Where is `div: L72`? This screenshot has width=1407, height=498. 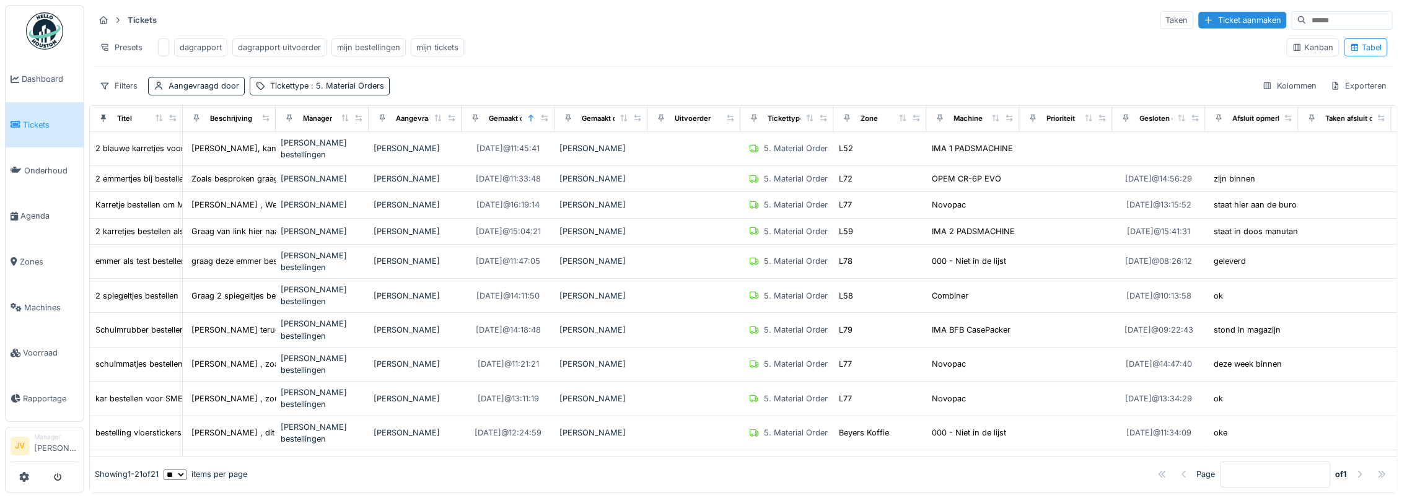 div: L72 is located at coordinates (845, 178).